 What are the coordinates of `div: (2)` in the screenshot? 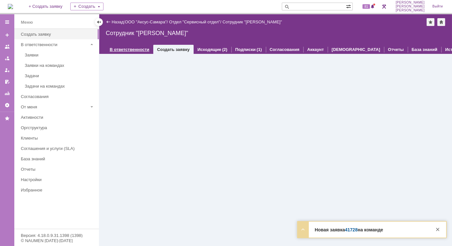 It's located at (225, 49).